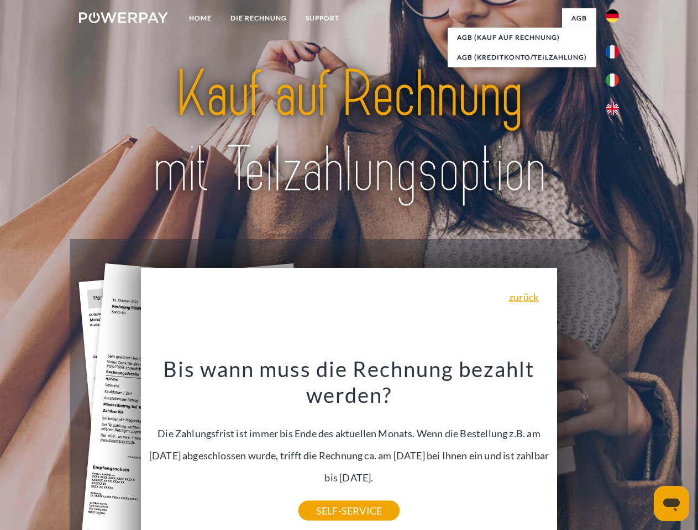 Image resolution: width=698 pixels, height=530 pixels. What do you see at coordinates (522, 38) in the screenshot?
I see `a: AGB (Kauf auf Rechnung)` at bounding box center [522, 38].